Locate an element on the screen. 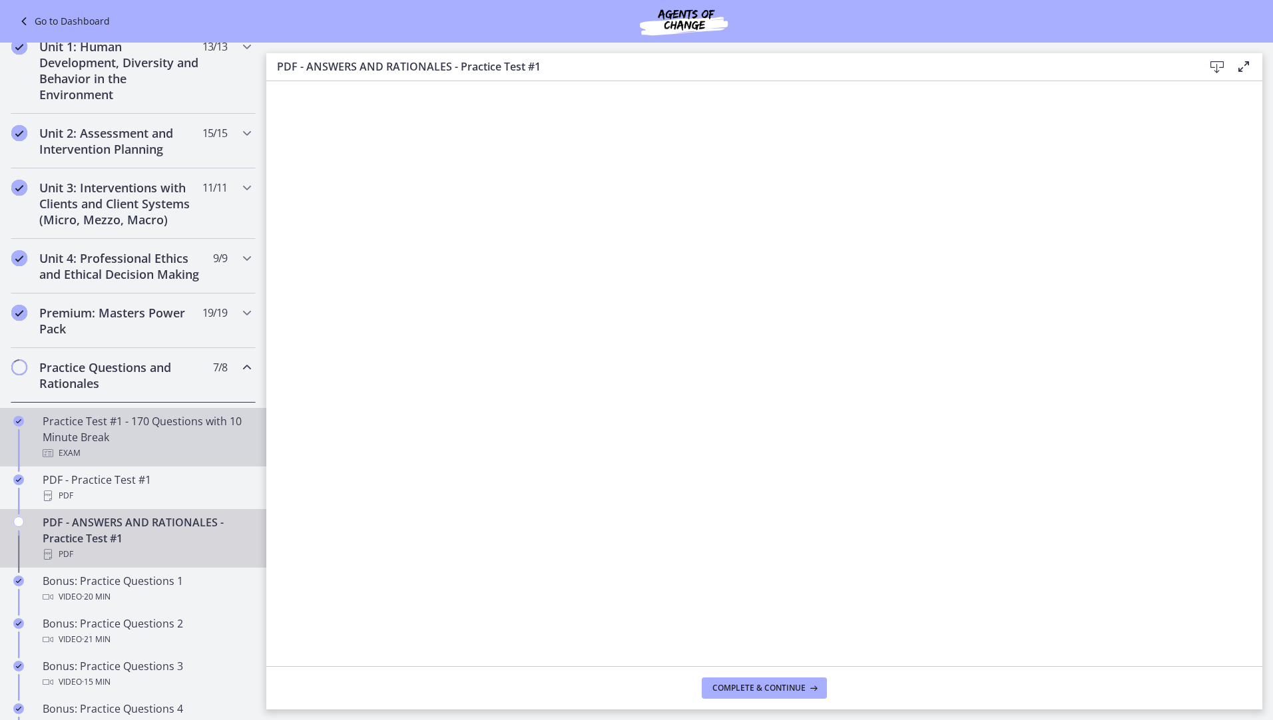 This screenshot has width=1273, height=720. div: Bonus: Practice Questions 2 is located at coordinates (146, 632).